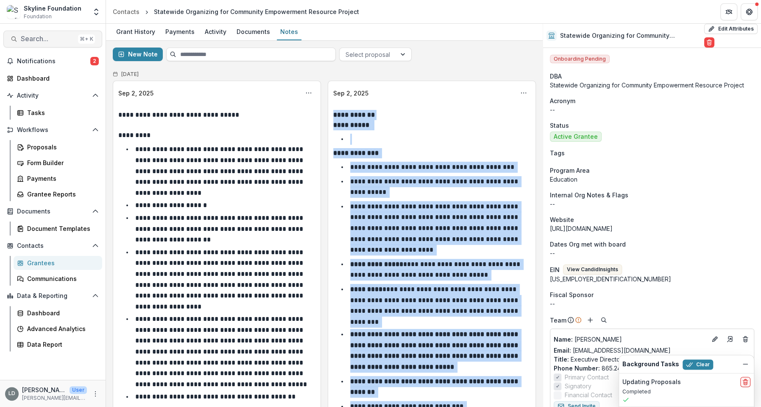 The width and height of the screenshot is (761, 407). Describe the element at coordinates (61, 262) in the screenshot. I see `div: Grantees` at that location.